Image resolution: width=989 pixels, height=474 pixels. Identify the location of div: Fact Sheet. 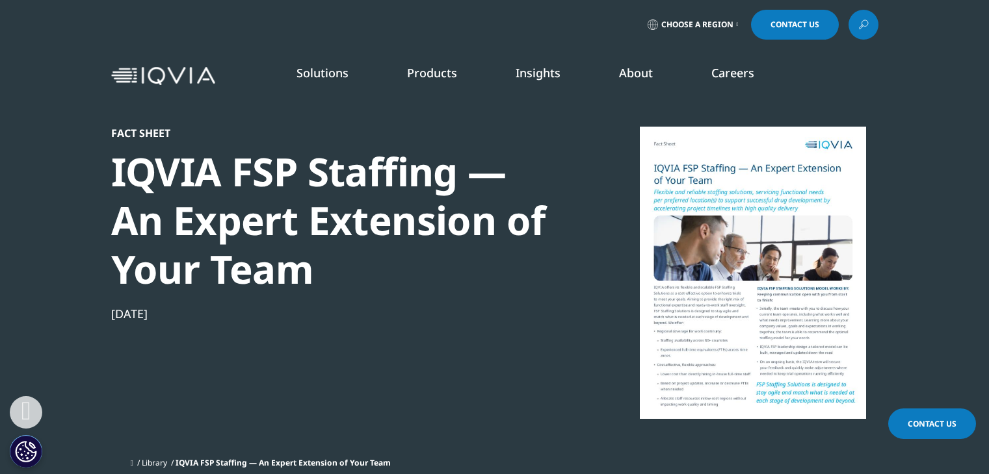
(334, 133).